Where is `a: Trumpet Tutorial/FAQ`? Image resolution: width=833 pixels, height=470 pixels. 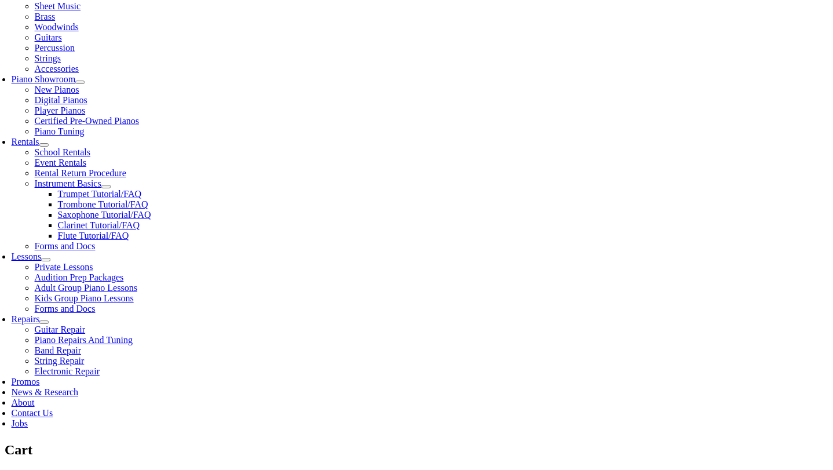
a: Trumpet Tutorial/FAQ is located at coordinates (100, 193).